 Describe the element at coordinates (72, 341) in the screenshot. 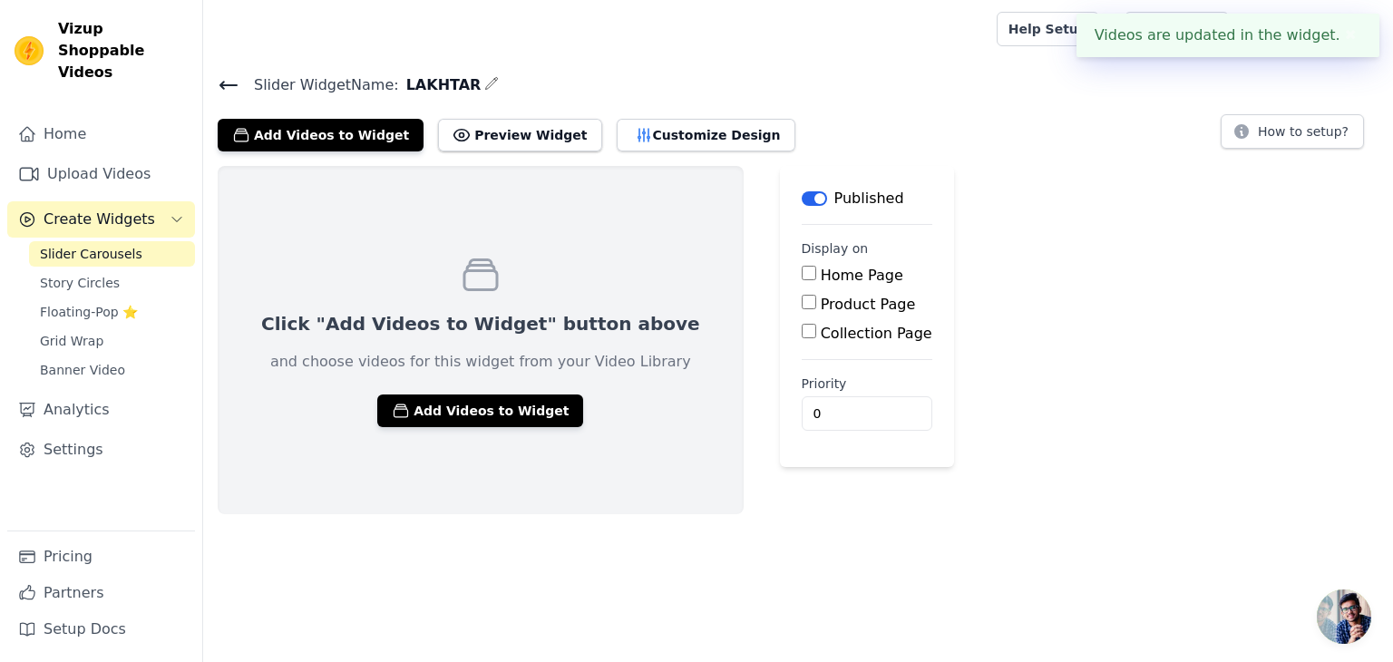

I see `span: Grid Wrap` at that location.